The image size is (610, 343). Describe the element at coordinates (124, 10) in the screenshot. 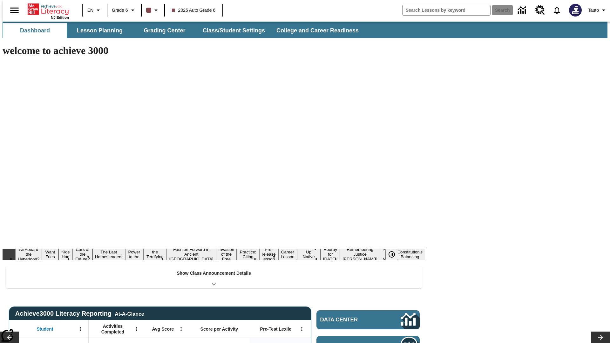

I see `button: Grade: Grade 6, Select a grade` at that location.